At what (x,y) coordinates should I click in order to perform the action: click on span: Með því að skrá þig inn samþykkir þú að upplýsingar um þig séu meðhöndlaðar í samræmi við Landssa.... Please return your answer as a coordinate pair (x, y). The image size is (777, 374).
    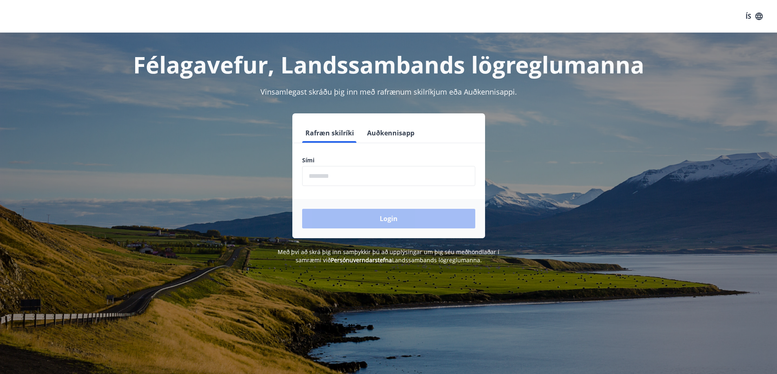
    Looking at the image, I should click on (388, 256).